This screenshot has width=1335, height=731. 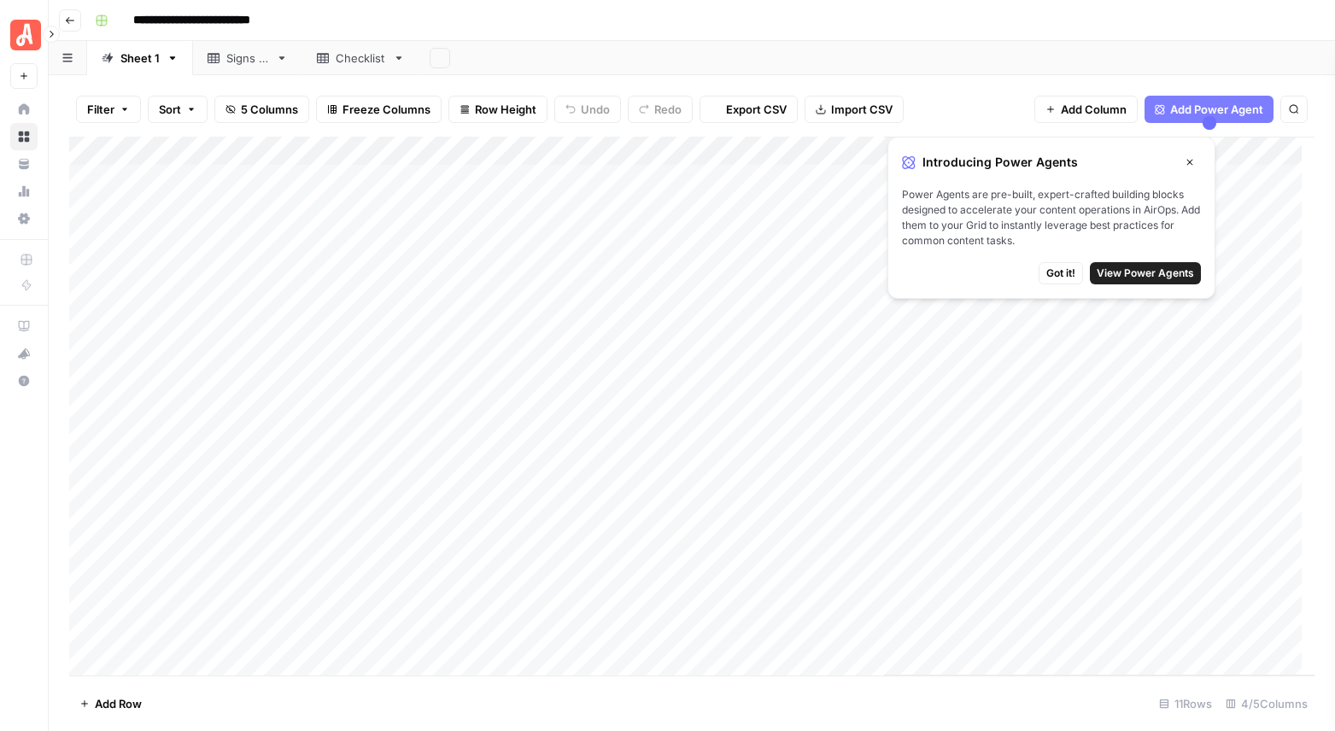 I want to click on button: 5 Columns, so click(x=261, y=109).